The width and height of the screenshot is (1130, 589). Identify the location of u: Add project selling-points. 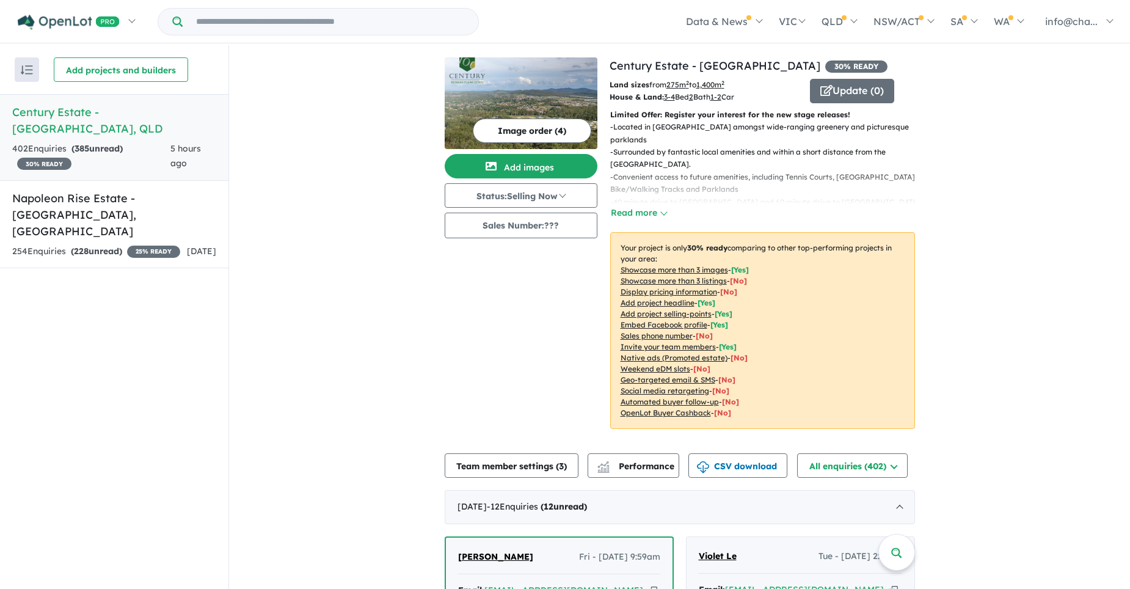
(666, 313).